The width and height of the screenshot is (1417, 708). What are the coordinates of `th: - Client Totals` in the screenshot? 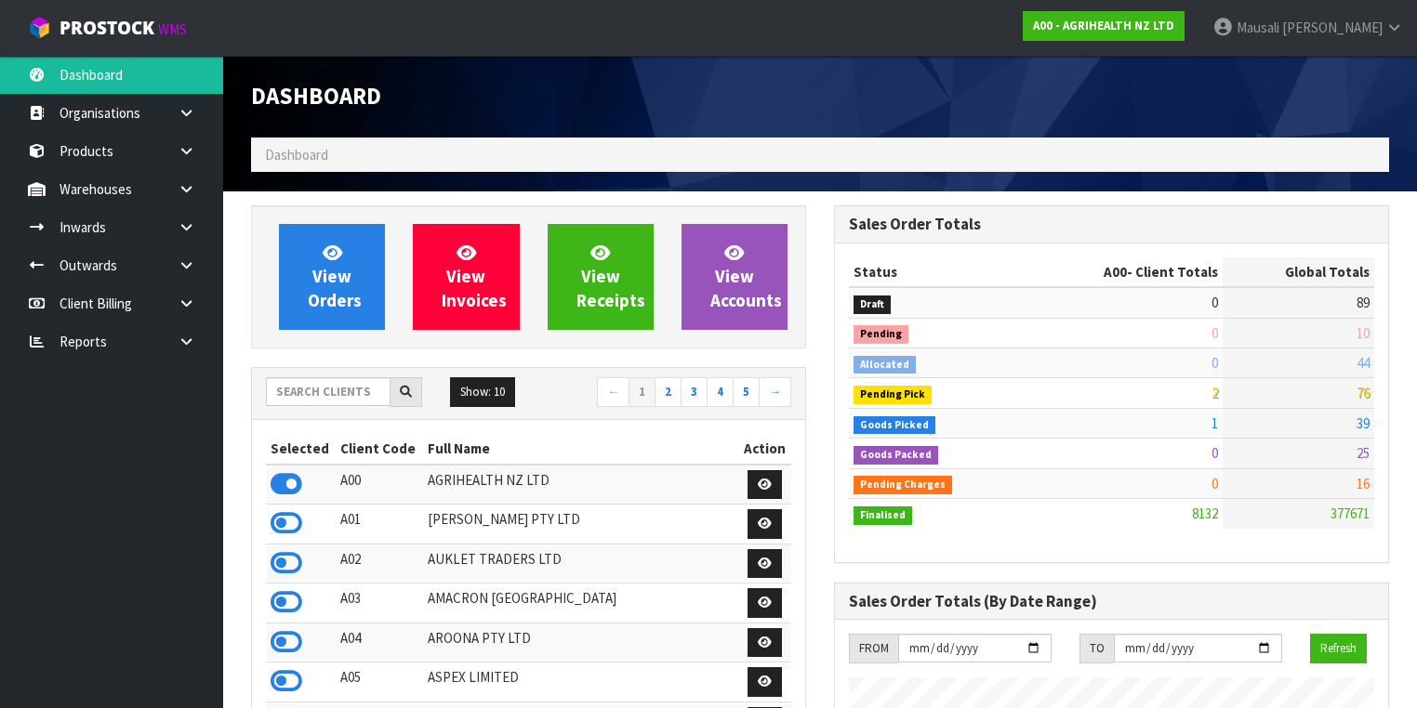 It's located at (1122, 272).